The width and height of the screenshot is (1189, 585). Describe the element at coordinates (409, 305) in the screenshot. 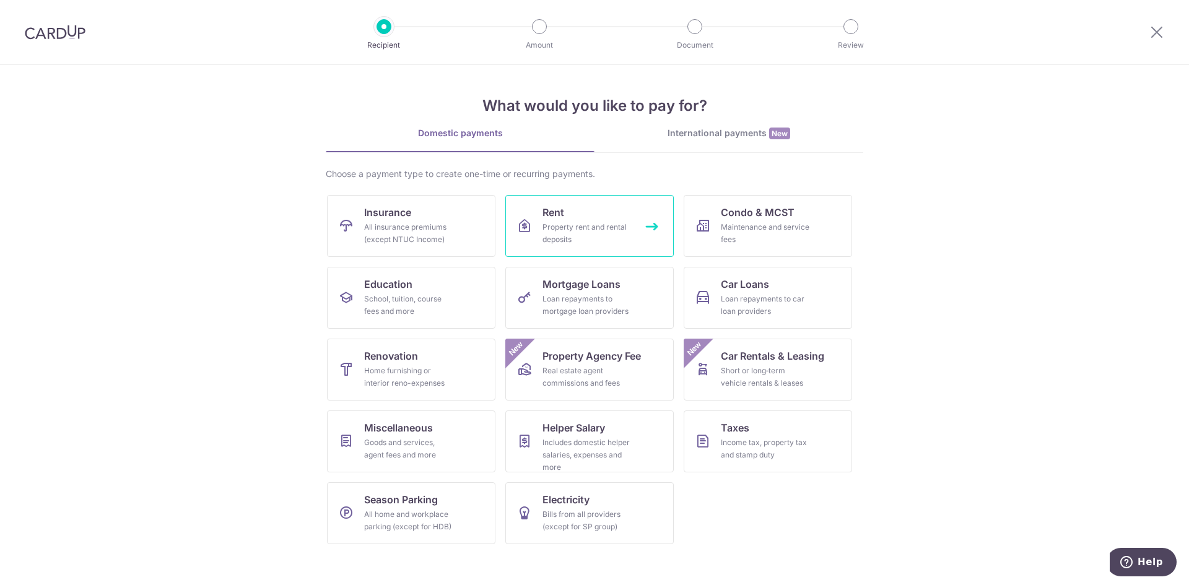

I see `div: School, tuition, course fees and more` at that location.